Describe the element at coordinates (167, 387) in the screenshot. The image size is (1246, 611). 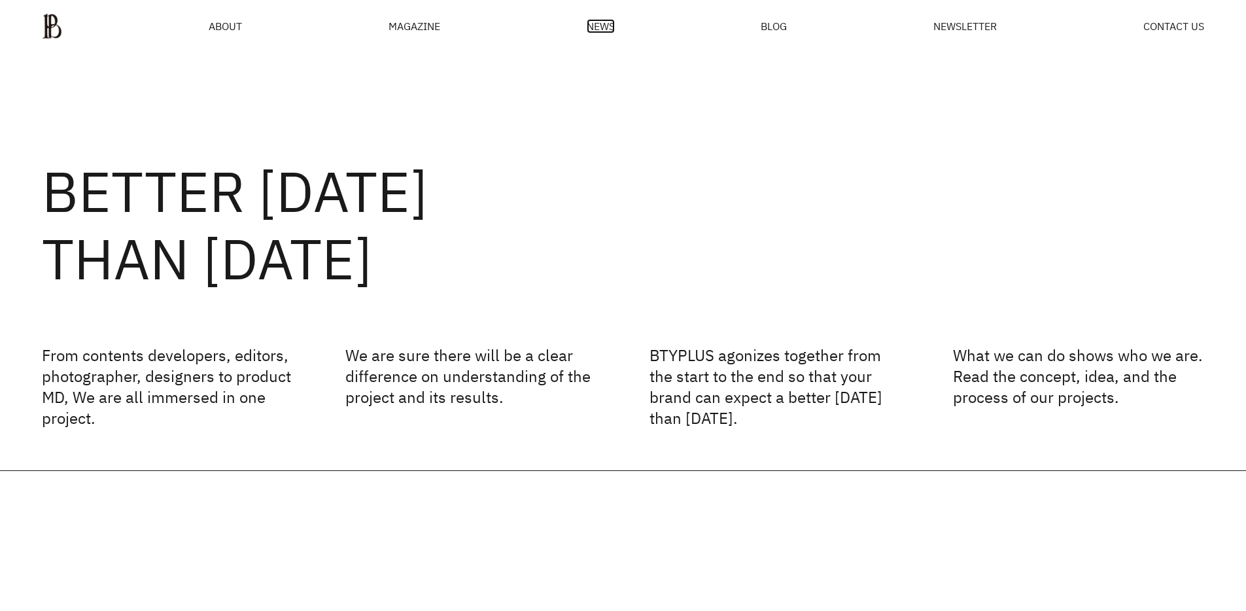
I see `p: From contents developers, editors, photographer, designers to product MD, We are all immersed in ...` at that location.